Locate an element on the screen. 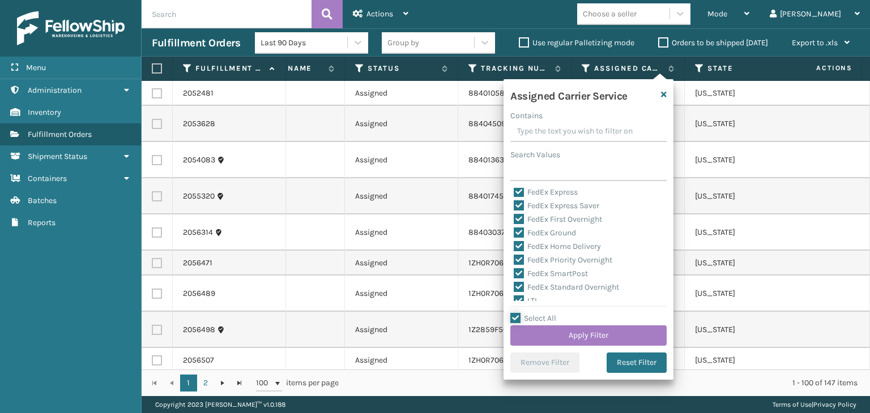 The image size is (870, 413). a: 1 is located at coordinates (189, 383).